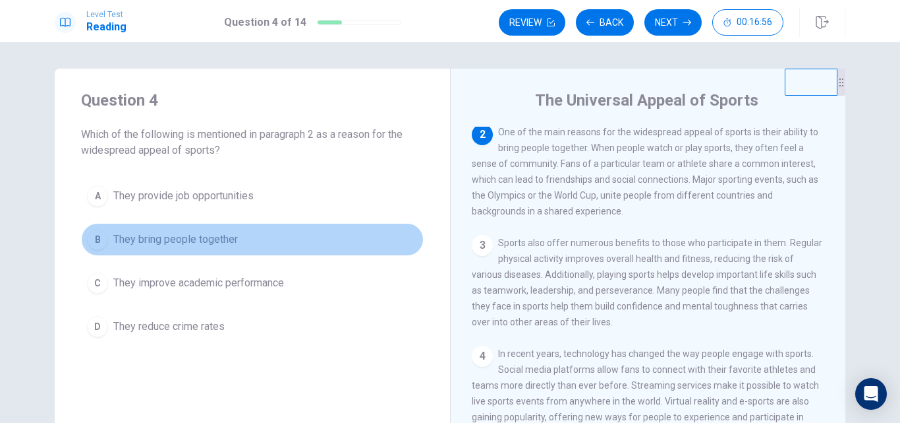  Describe the element at coordinates (605, 22) in the screenshot. I see `button: Back` at that location.